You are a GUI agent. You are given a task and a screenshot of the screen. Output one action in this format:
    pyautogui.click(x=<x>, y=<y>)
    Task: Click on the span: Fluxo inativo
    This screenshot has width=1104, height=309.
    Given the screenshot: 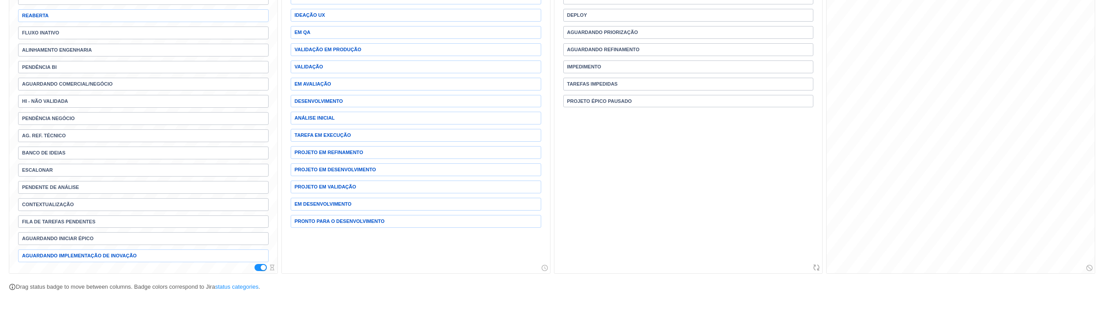 What is the action you would take?
    pyautogui.click(x=41, y=33)
    